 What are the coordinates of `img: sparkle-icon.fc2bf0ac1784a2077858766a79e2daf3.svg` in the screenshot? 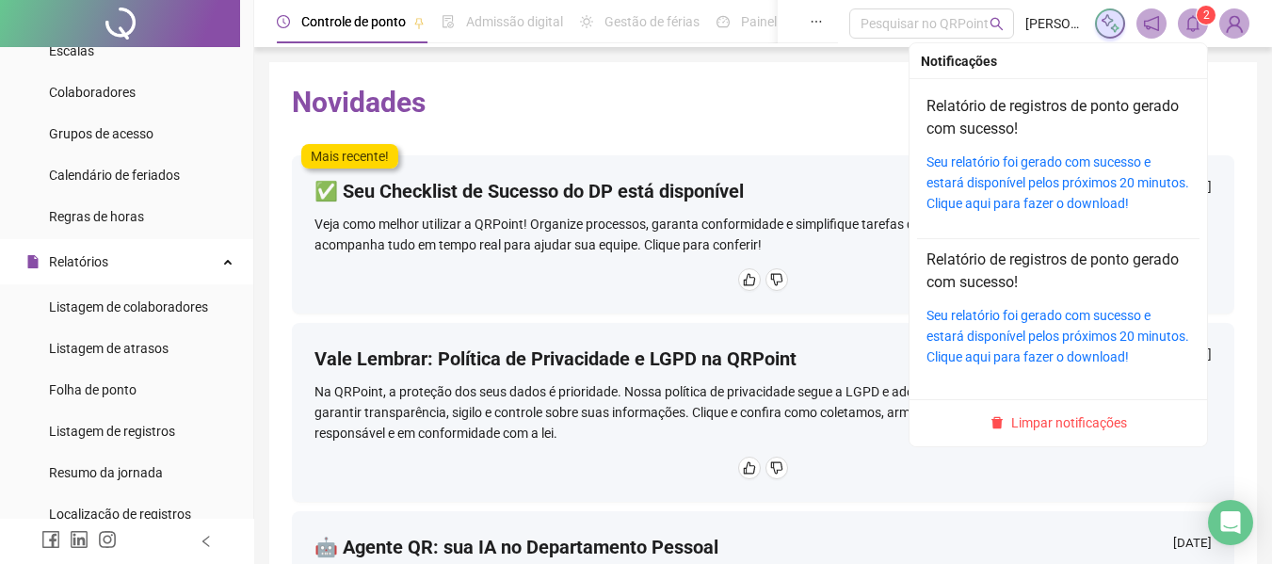 It's located at (1110, 24).